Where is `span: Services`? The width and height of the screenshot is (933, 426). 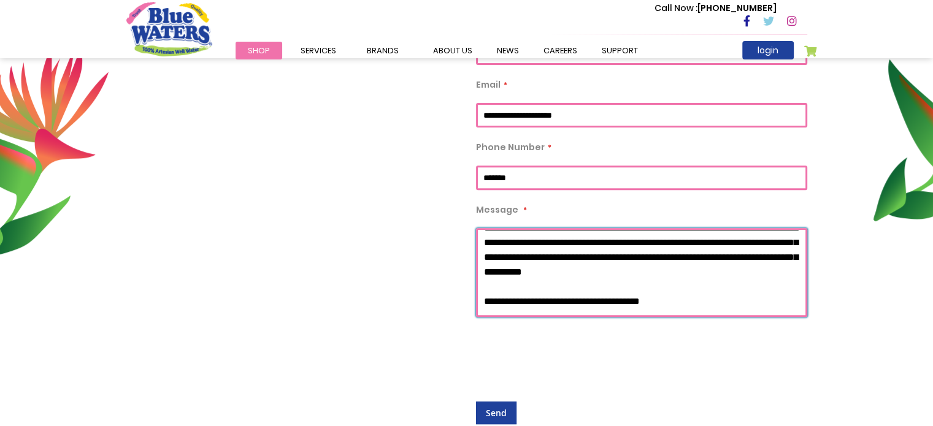
span: Services is located at coordinates (318, 50).